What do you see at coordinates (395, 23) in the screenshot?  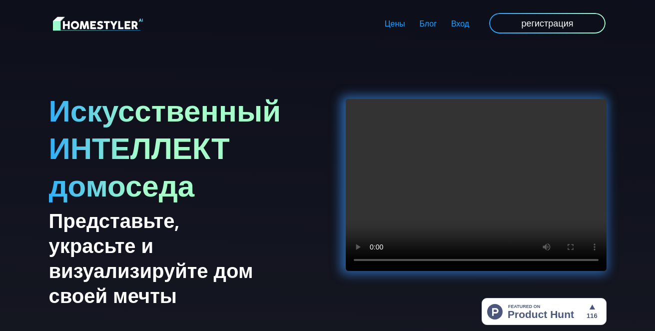 I see `ya-tr-span: Цены` at bounding box center [395, 23].